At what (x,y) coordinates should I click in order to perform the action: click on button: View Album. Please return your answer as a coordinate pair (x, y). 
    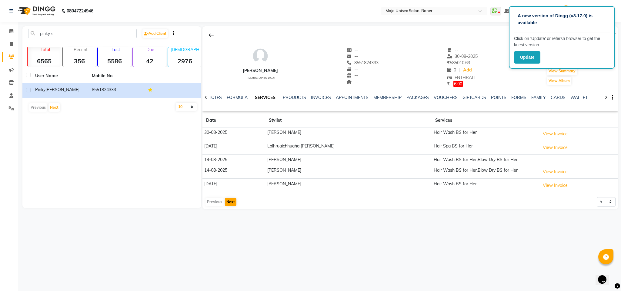
    Looking at the image, I should click on (559, 81).